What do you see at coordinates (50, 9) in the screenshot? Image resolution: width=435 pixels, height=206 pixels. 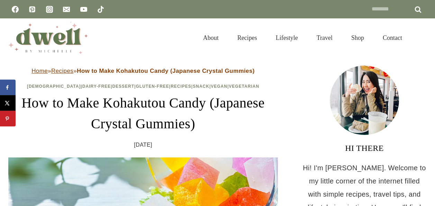 I see `a: Instagram` at bounding box center [50, 9].